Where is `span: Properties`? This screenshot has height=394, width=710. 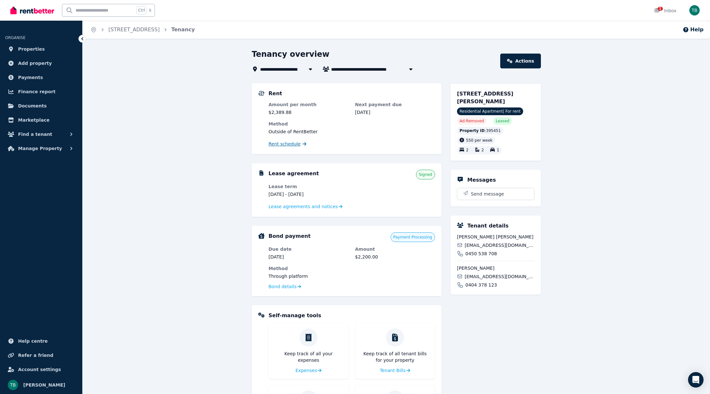
span: Properties is located at coordinates (31, 49).